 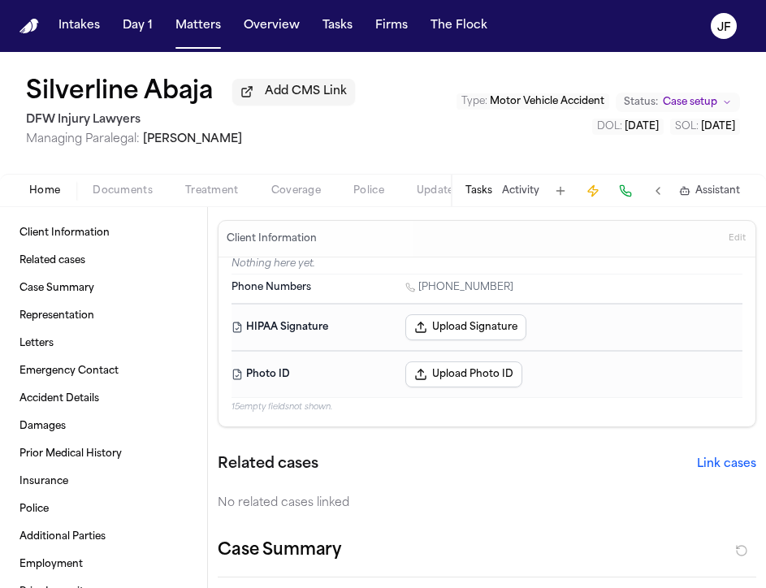 I want to click on h1: Silverline Abaja, so click(x=119, y=93).